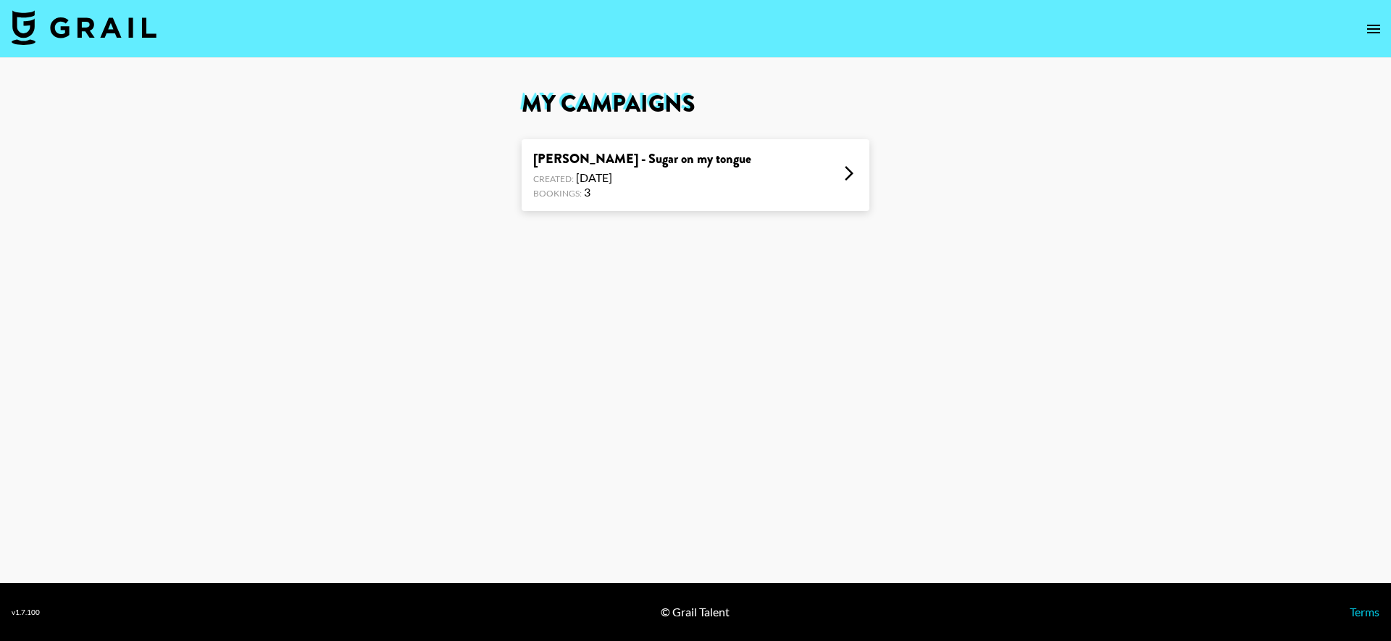 This screenshot has width=1391, height=641. Describe the element at coordinates (84, 28) in the screenshot. I see `img: Grail Talent` at that location.